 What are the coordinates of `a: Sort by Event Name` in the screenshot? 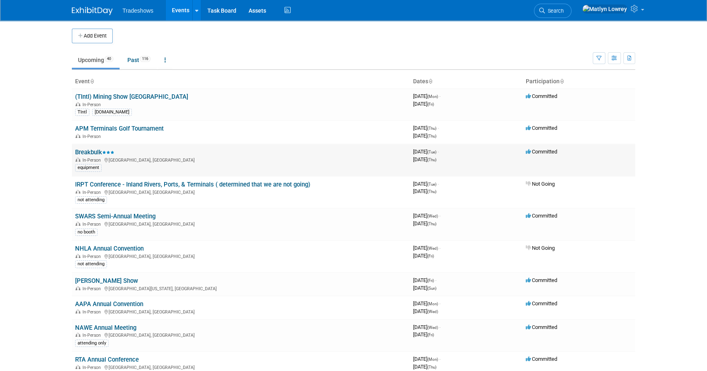 It's located at (92, 81).